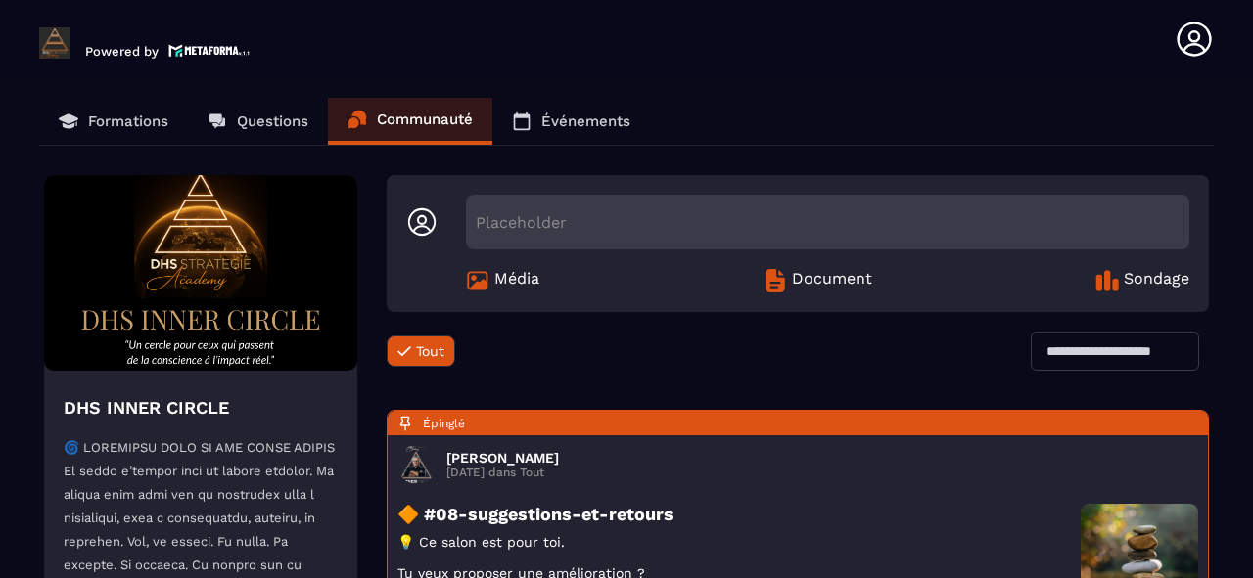 Image resolution: width=1253 pixels, height=578 pixels. Describe the element at coordinates (734, 514) in the screenshot. I see `h3: 🔶 #08-suggestions-et-retours` at that location.